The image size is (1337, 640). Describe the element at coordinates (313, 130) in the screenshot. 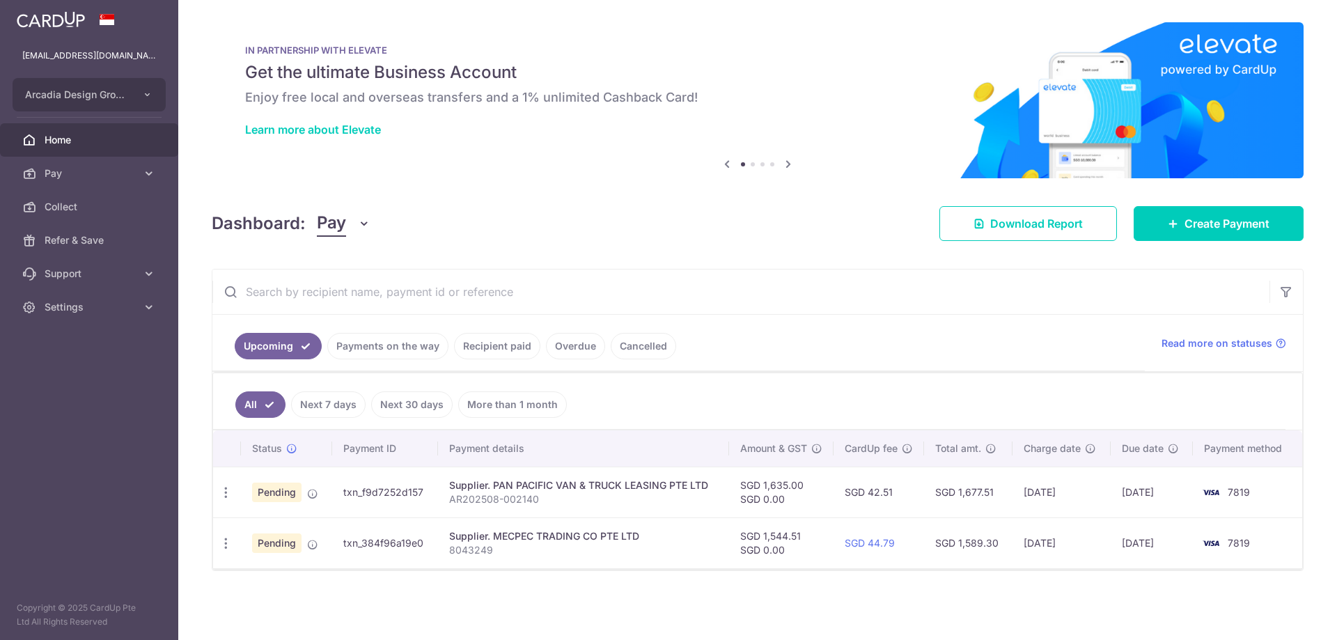

I see `a: Learn more about Elevate` at that location.